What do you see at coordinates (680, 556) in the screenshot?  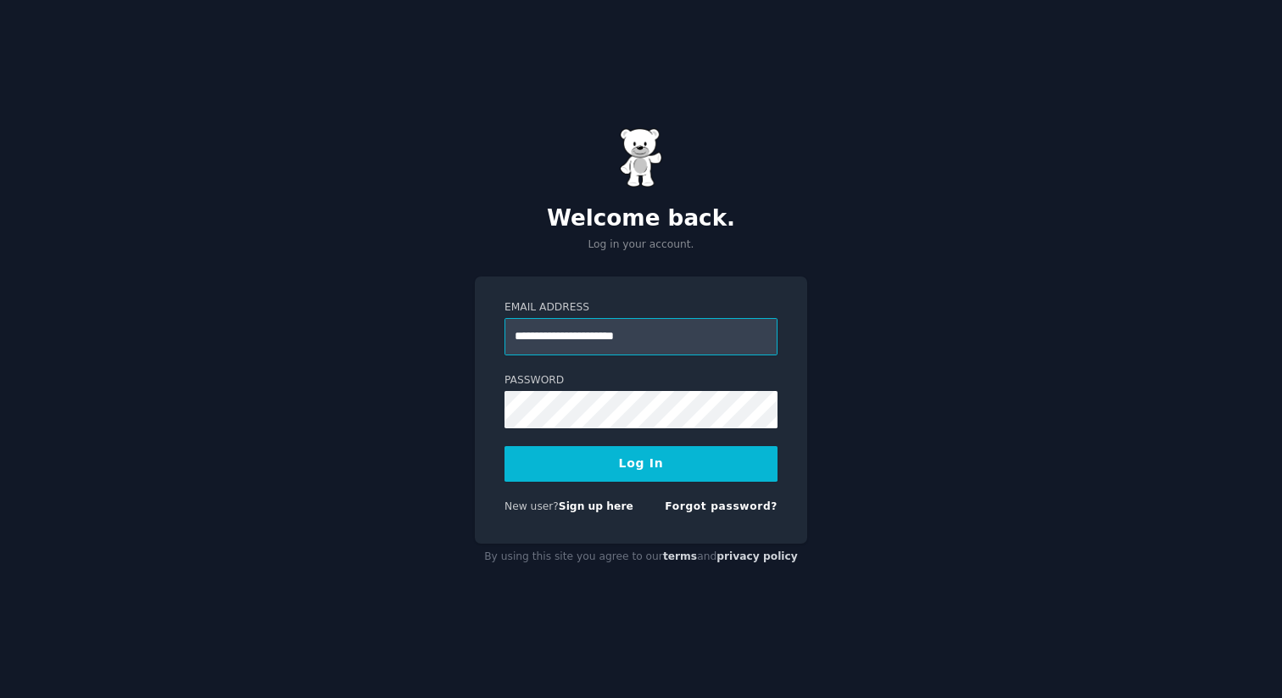 I see `a: terms` at bounding box center [680, 556].